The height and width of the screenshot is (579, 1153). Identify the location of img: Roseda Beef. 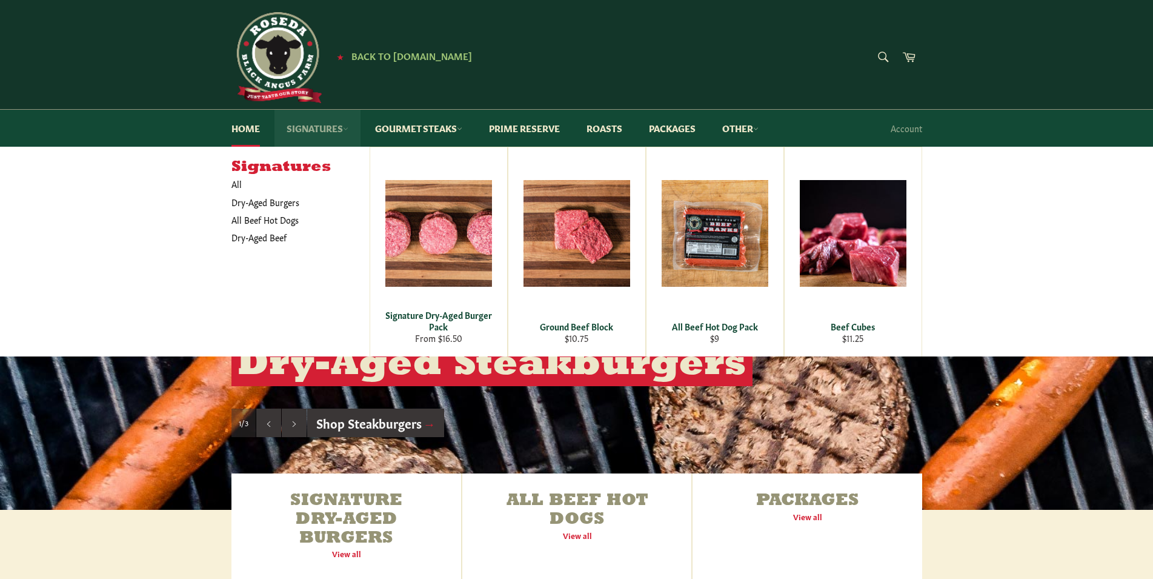
(277, 58).